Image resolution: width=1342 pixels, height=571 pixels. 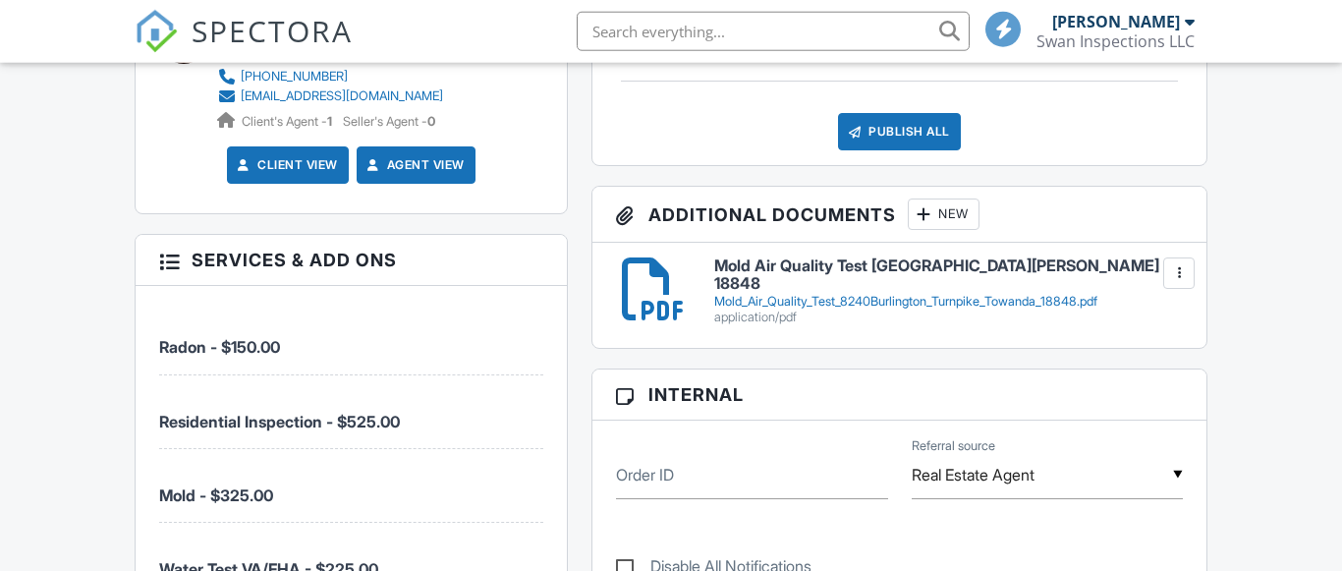 I want to click on h3: Services & Add ons, so click(x=351, y=260).